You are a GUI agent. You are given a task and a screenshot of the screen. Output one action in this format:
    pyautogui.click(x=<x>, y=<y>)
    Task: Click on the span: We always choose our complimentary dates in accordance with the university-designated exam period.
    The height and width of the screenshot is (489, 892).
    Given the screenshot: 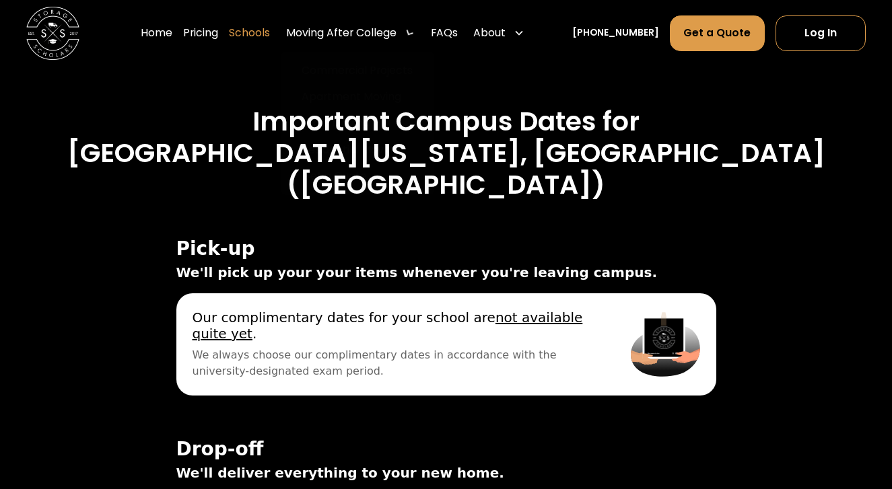 What is the action you would take?
    pyautogui.click(x=396, y=364)
    